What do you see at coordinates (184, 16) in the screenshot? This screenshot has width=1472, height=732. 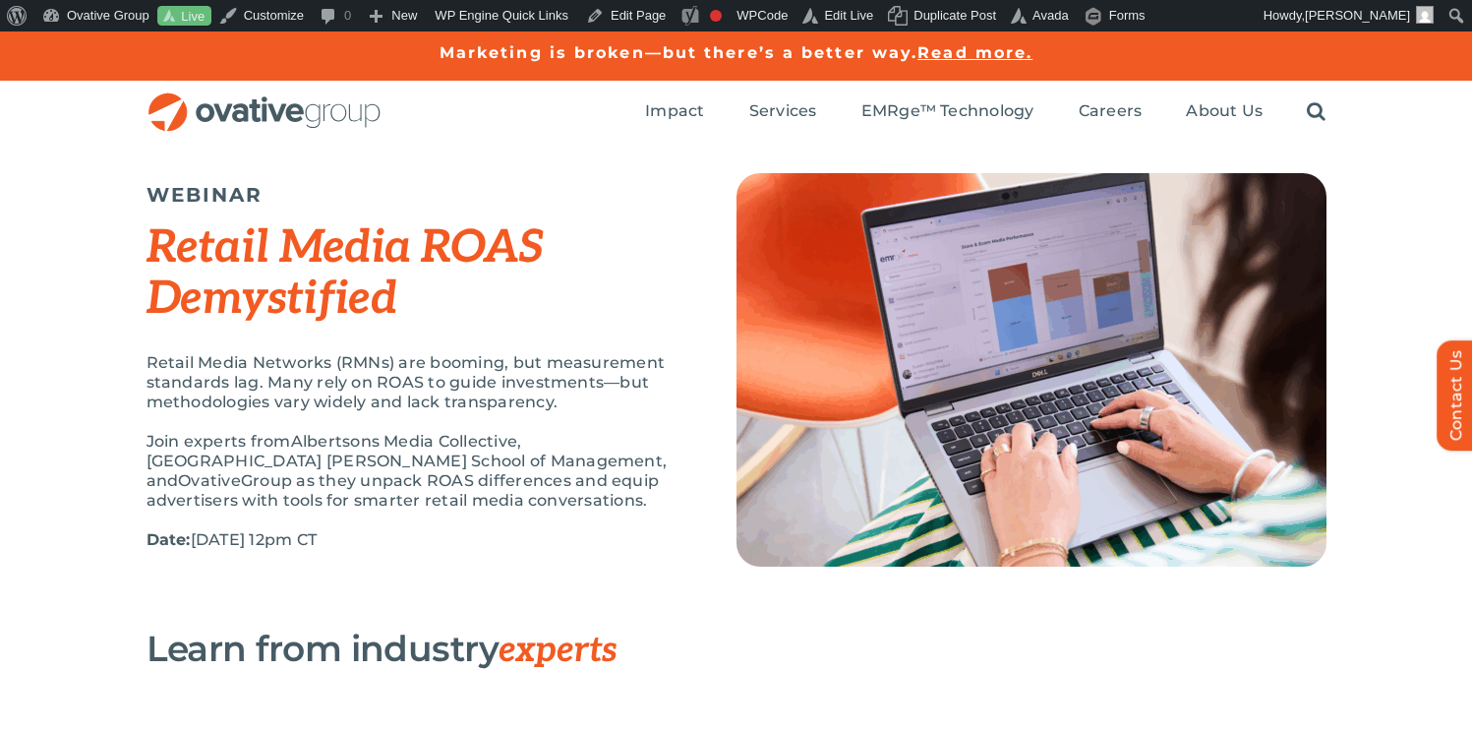 I see `a: Live` at bounding box center [184, 16].